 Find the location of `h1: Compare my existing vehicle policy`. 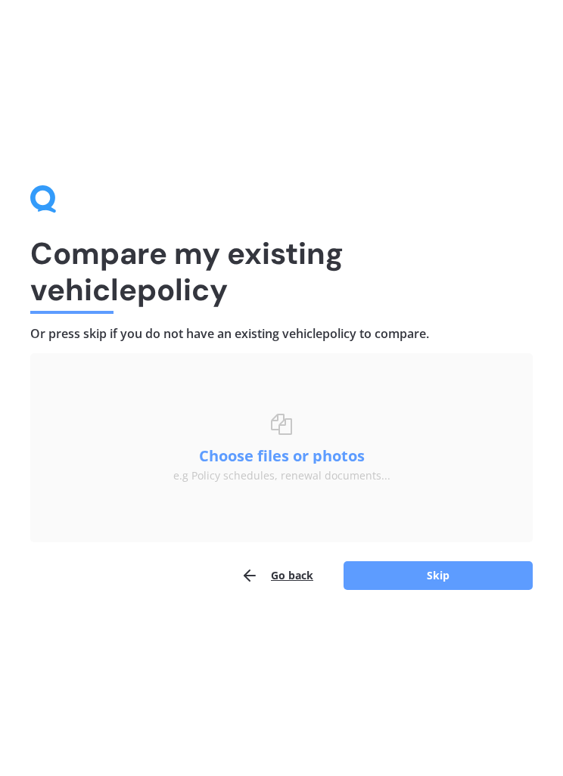

h1: Compare my existing vehicle policy is located at coordinates (281, 272).